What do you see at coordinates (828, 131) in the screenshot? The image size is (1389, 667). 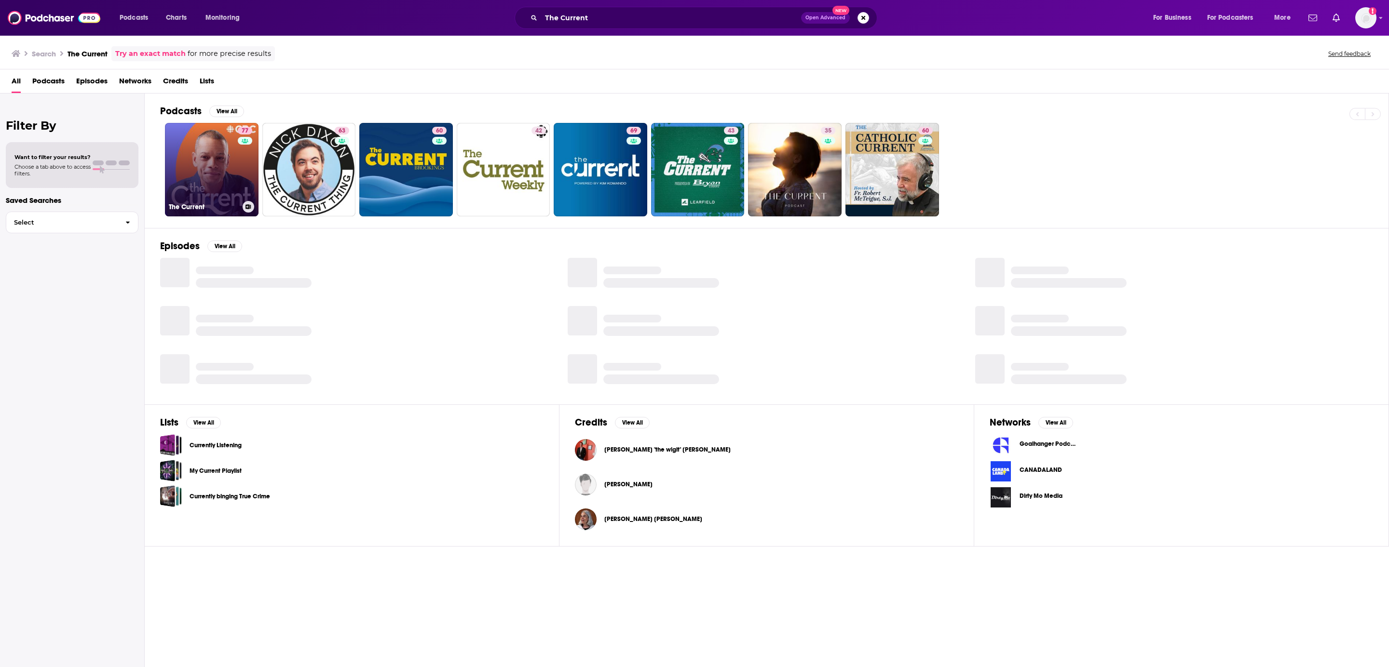 I see `a: 35` at bounding box center [828, 131].